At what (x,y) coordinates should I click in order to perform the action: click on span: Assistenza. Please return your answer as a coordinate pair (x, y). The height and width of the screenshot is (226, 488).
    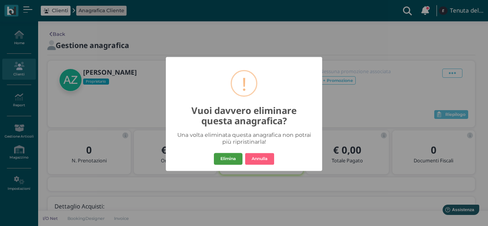
    Looking at the image, I should click on (36, 9).